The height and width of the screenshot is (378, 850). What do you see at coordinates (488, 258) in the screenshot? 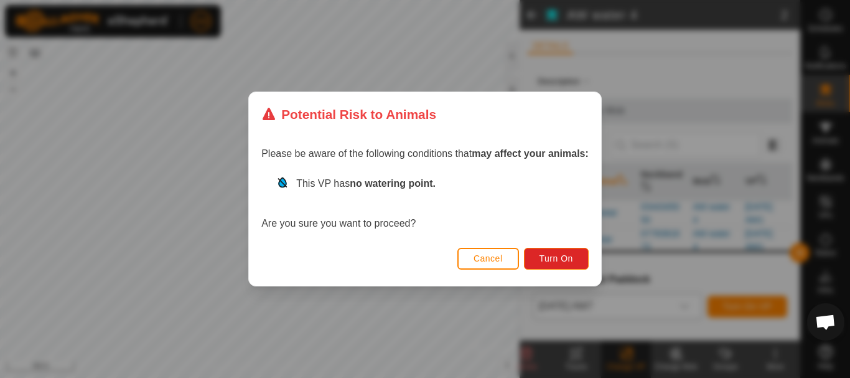
I see `span: Cancel` at bounding box center [488, 258].